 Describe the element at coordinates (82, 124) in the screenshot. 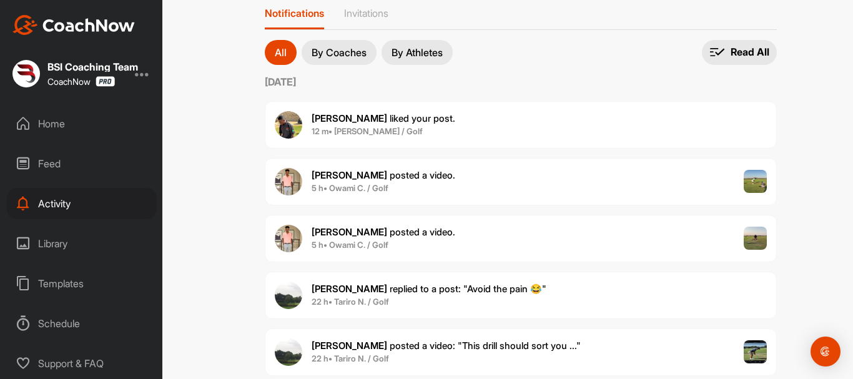

I see `div: Home` at that location.